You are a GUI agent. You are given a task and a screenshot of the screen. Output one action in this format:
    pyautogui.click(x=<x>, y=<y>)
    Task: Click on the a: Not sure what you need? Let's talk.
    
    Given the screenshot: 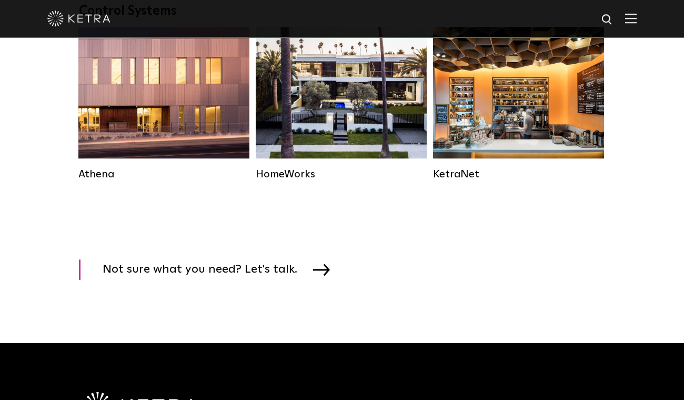 What is the action you would take?
    pyautogui.click(x=211, y=270)
    